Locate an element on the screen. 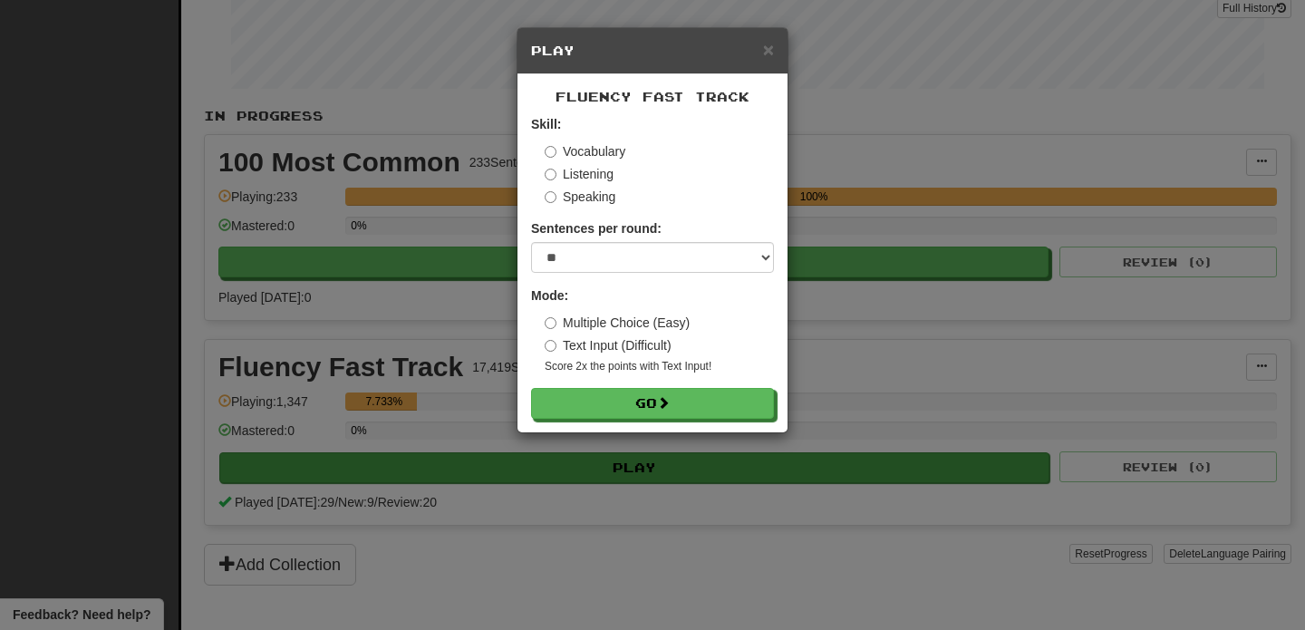  label: Listening is located at coordinates (579, 174).